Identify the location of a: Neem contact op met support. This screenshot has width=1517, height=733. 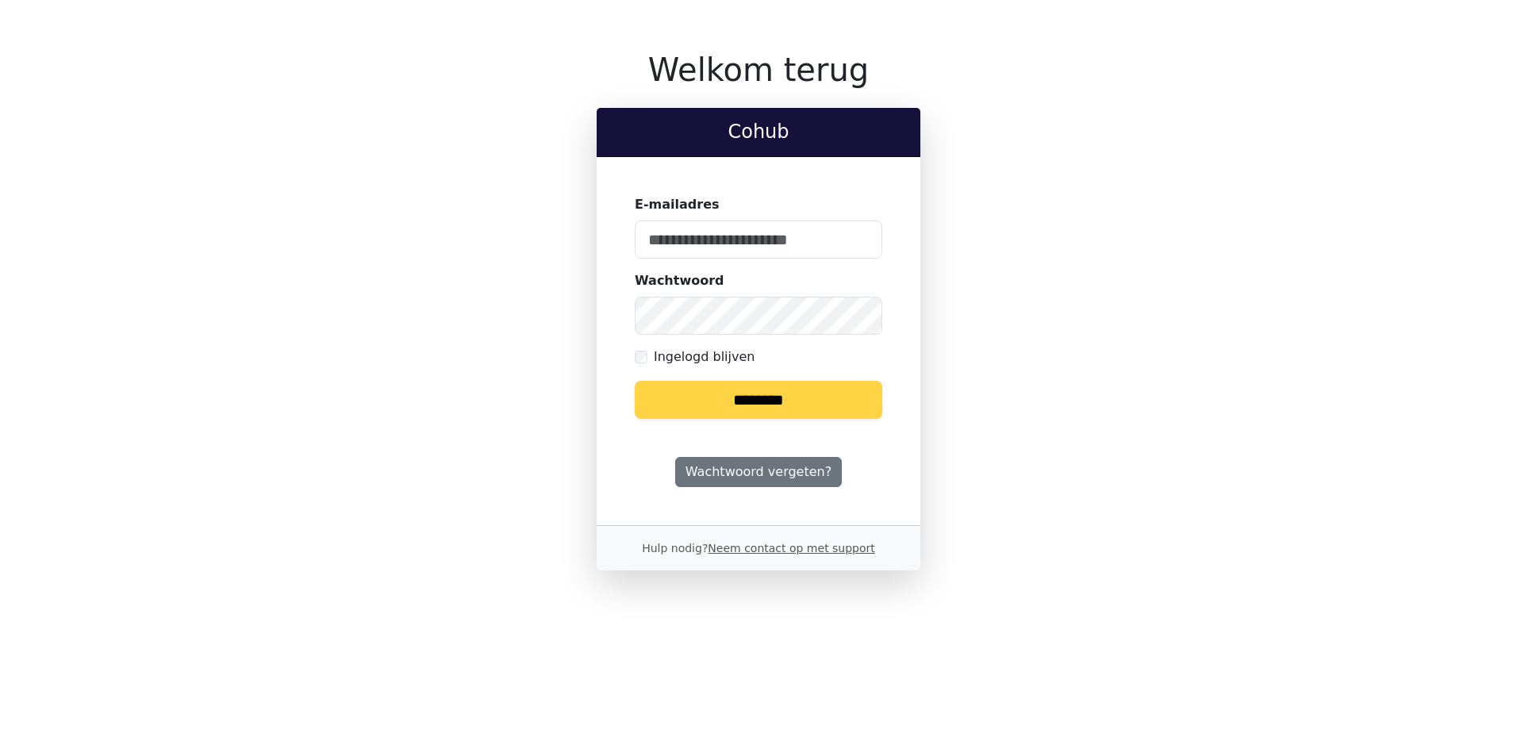
(791, 548).